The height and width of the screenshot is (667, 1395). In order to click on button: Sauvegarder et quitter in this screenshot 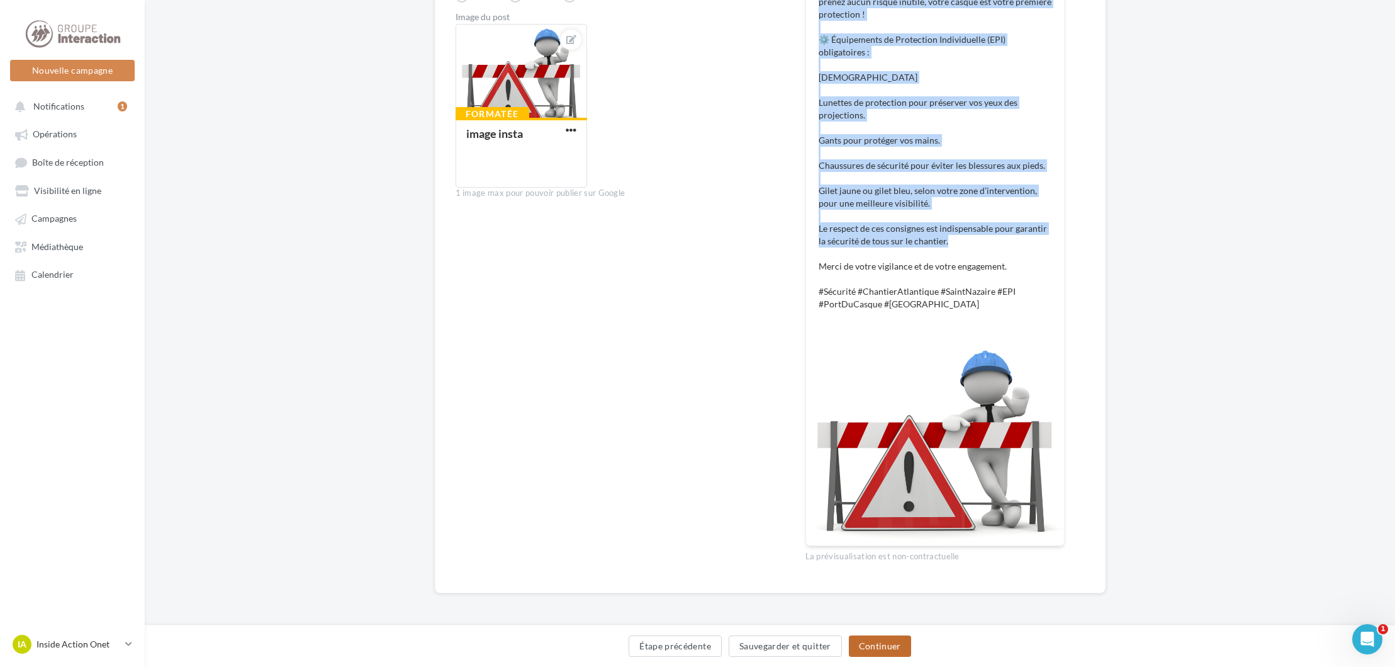, I will do `click(786, 646)`.